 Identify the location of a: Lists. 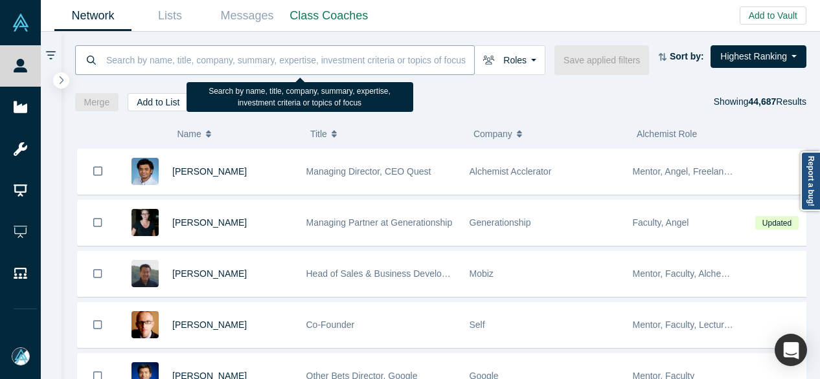
(170, 16).